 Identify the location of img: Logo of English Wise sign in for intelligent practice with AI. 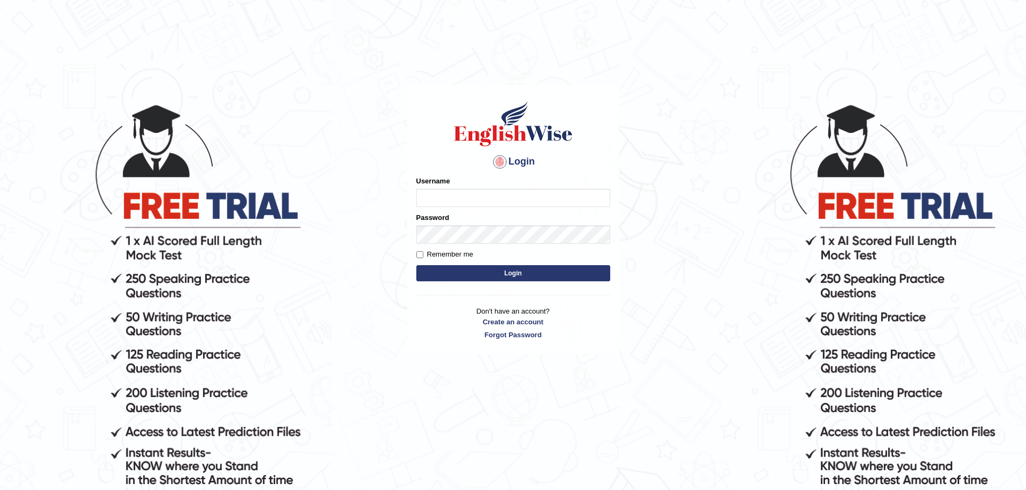
(513, 124).